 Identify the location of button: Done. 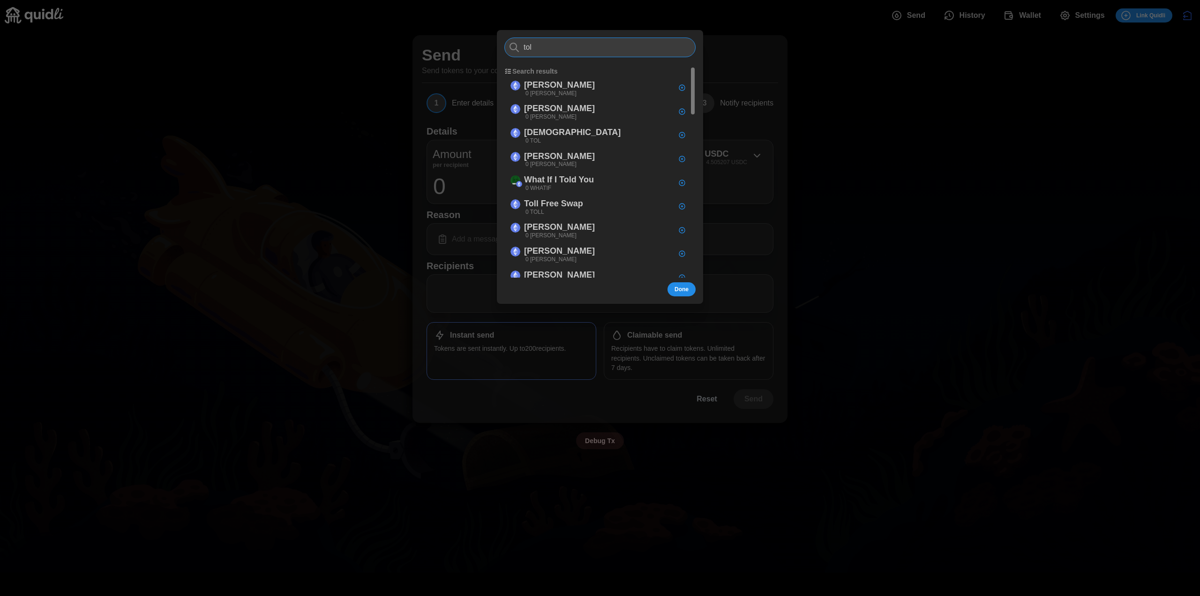
(682, 289).